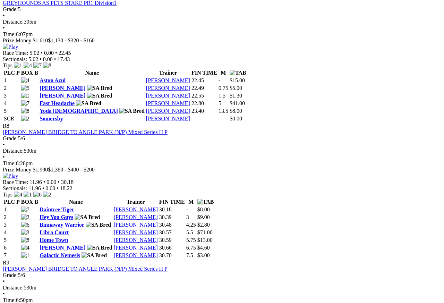 This screenshot has height=303, width=444. I want to click on img: 5, so click(25, 88).